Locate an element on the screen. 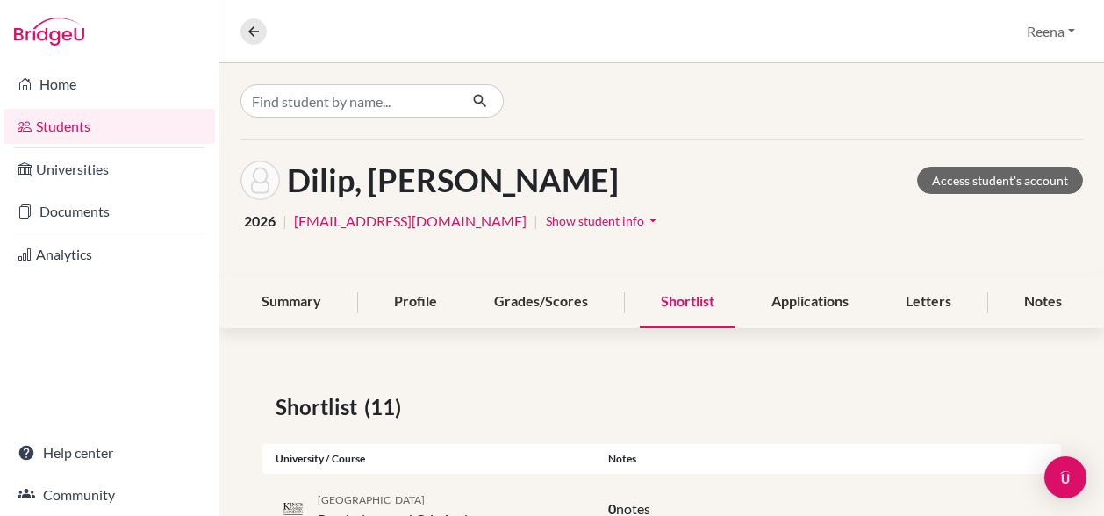 Image resolution: width=1104 pixels, height=516 pixels. button: Show student infoarrow_drop_down is located at coordinates (604, 220).